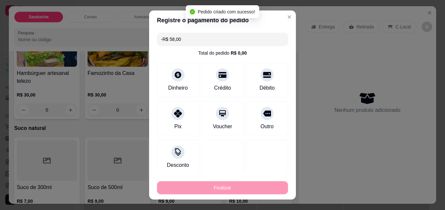 This screenshot has height=210, width=445. What do you see at coordinates (267, 127) in the screenshot?
I see `div: Outro` at bounding box center [267, 127].